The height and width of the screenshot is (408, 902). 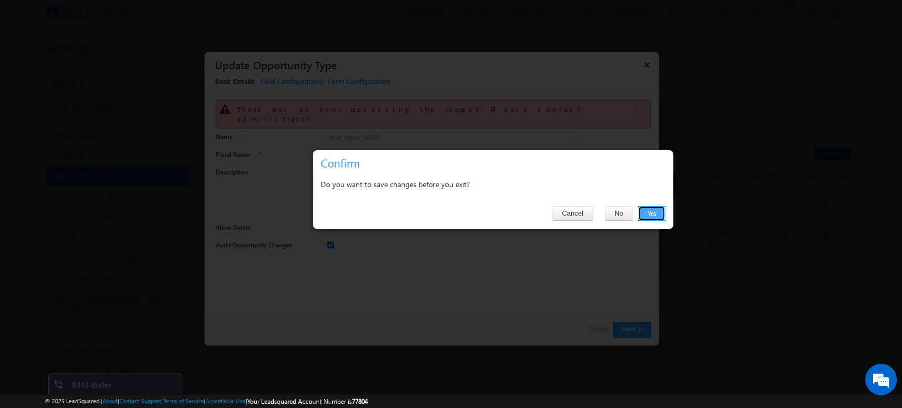 What do you see at coordinates (360, 401) in the screenshot?
I see `span: 77804` at bounding box center [360, 401].